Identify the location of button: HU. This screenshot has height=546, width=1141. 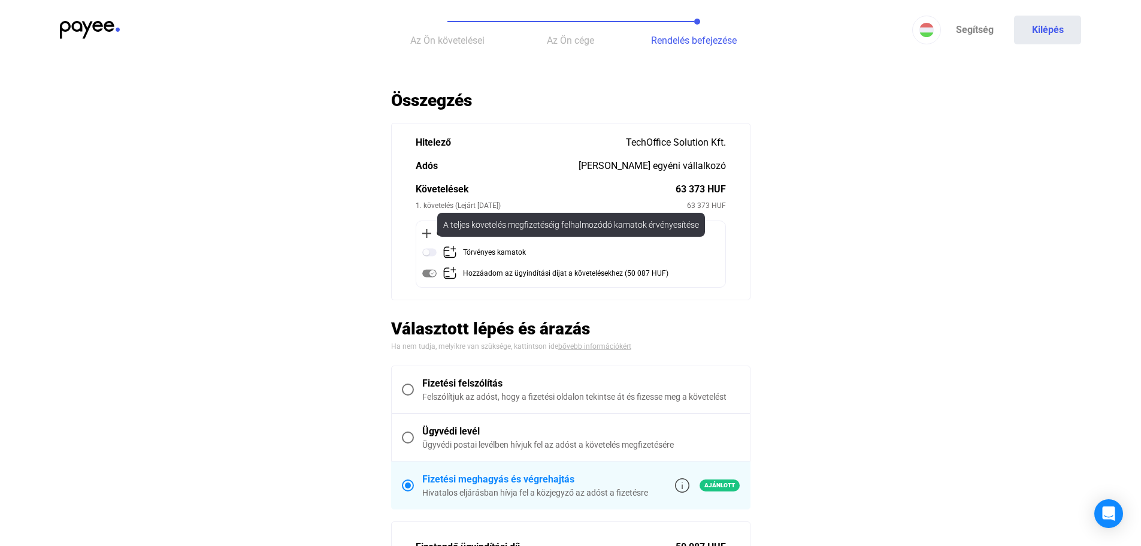
(927, 30).